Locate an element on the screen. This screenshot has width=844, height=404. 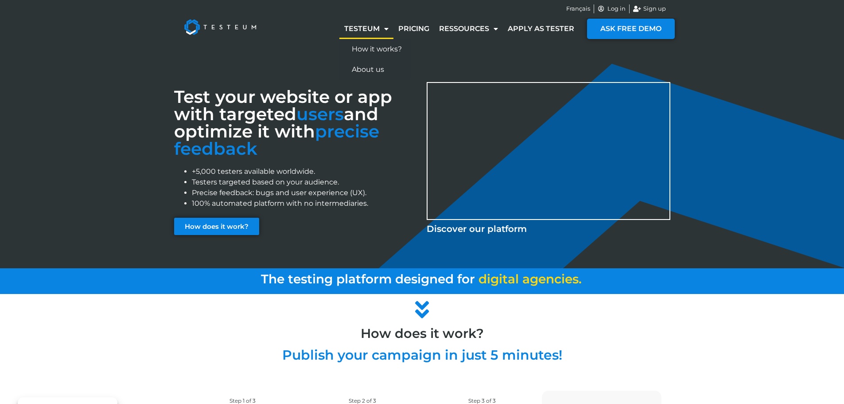
h2: How does it work? is located at coordinates (422, 333).